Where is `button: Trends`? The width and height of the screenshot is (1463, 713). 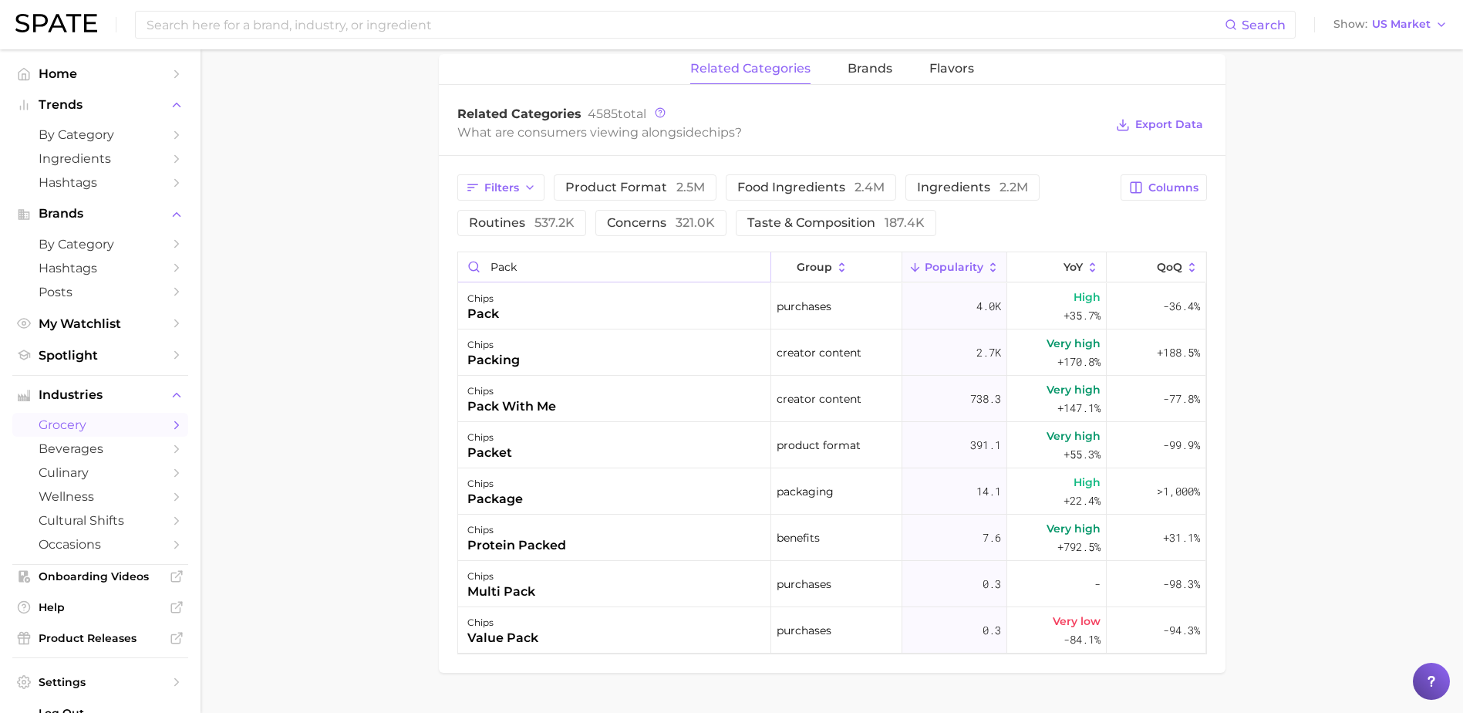
button: Trends is located at coordinates (100, 105).